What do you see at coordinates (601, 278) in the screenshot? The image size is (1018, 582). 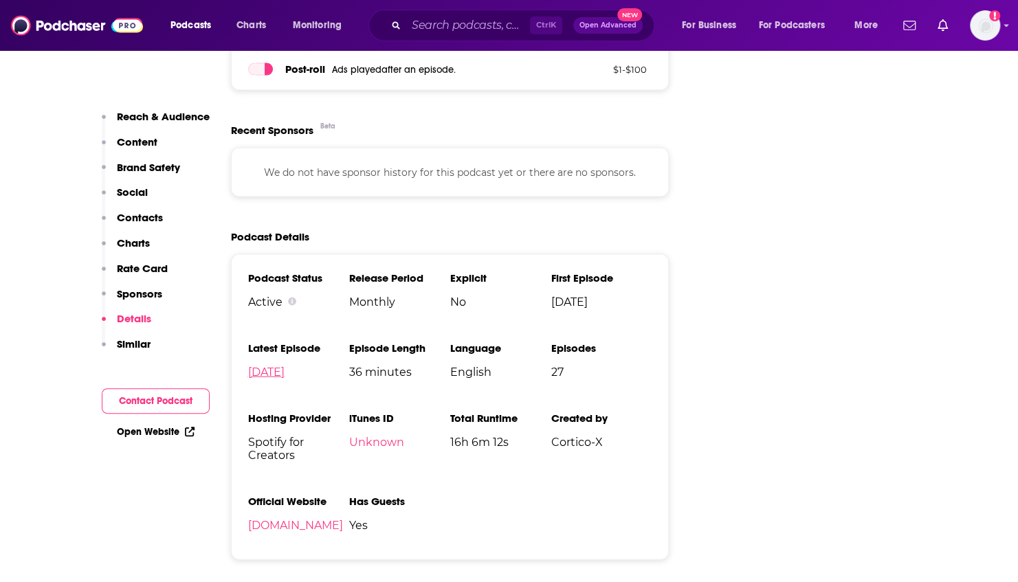 I see `h3: First Episode` at bounding box center [601, 278].